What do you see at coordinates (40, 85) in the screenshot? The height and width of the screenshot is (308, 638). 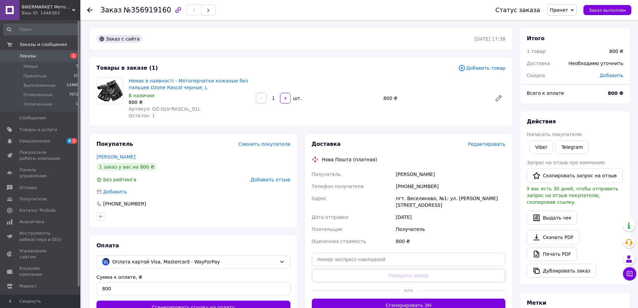 I see `span: Выполненные` at bounding box center [40, 85].